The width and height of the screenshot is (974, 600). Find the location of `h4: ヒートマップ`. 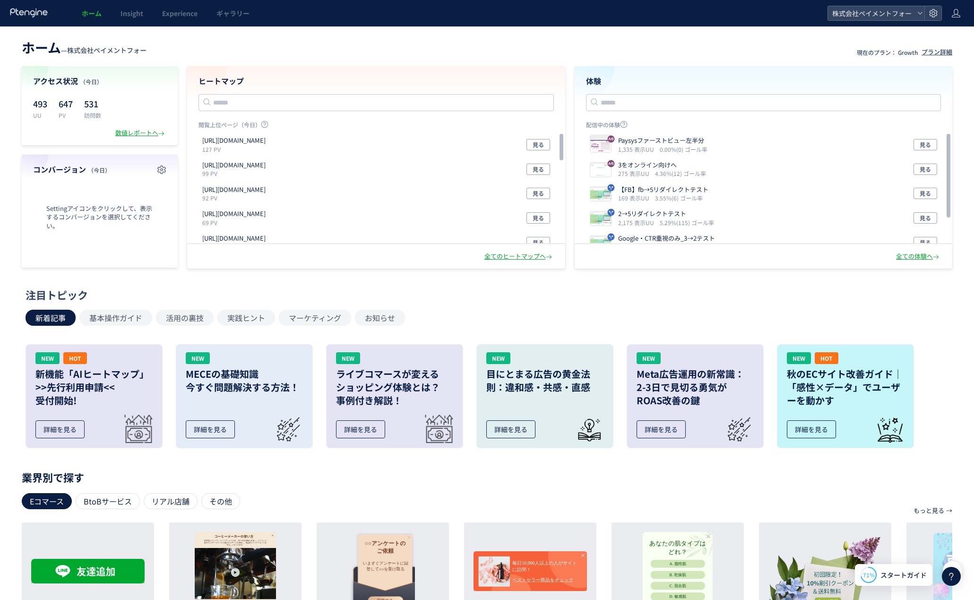

h4: ヒートマップ is located at coordinates (376, 81).